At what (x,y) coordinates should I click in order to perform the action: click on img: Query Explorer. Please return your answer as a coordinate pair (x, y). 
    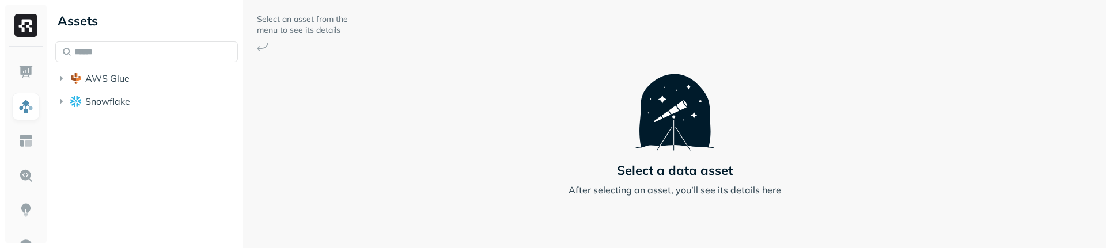
    Looking at the image, I should click on (26, 176).